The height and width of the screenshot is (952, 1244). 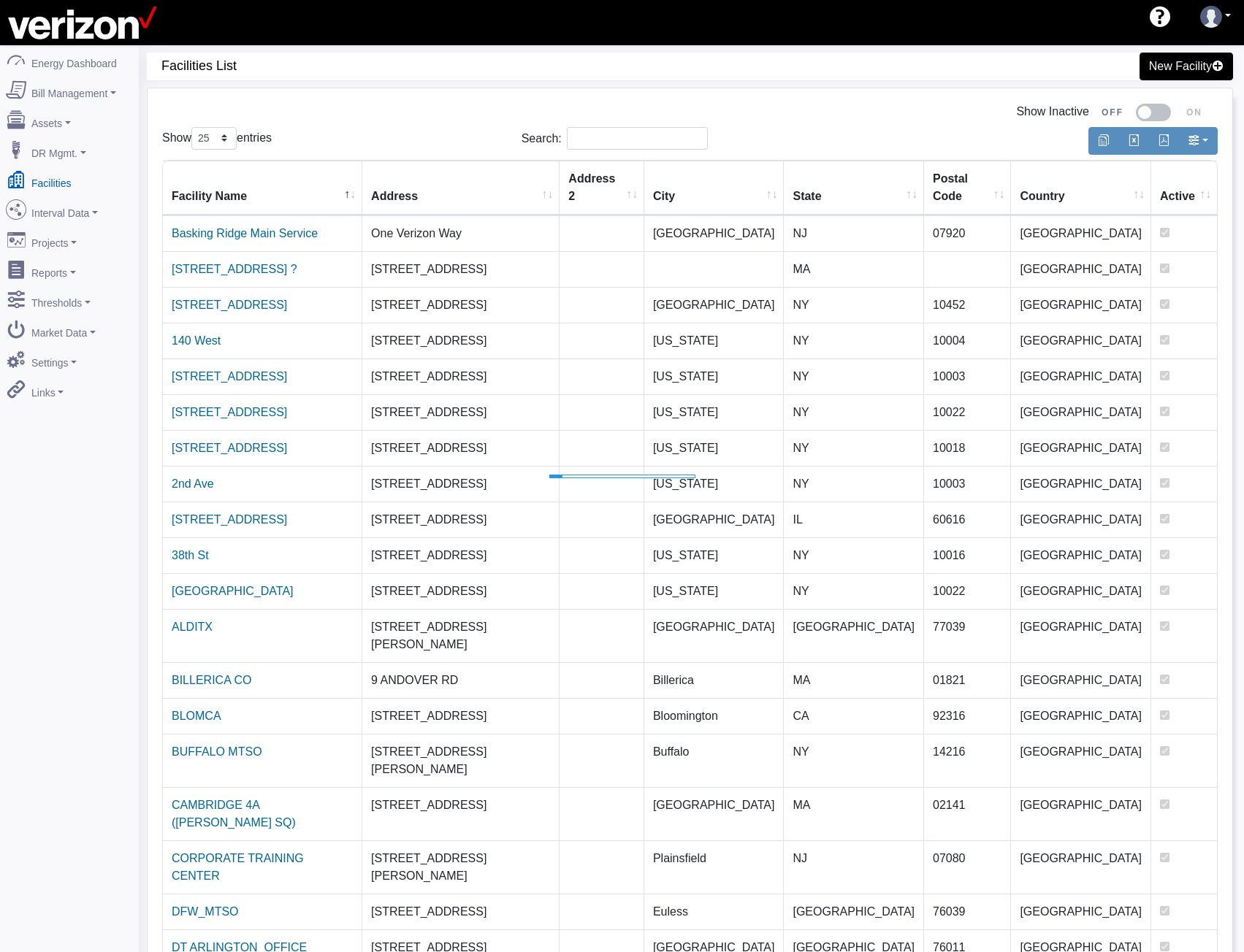 I want to click on td: 01821, so click(x=967, y=680).